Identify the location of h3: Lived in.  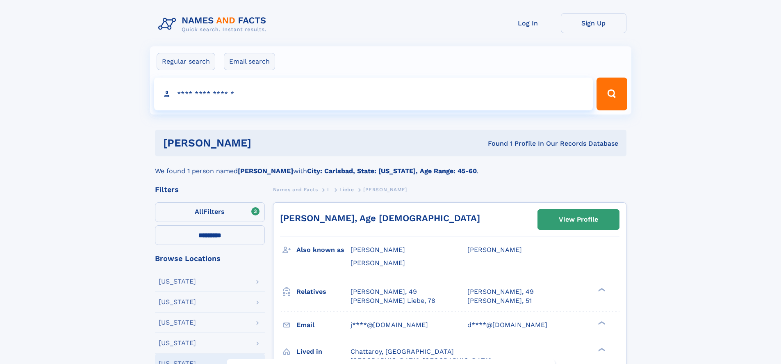
(324, 351).